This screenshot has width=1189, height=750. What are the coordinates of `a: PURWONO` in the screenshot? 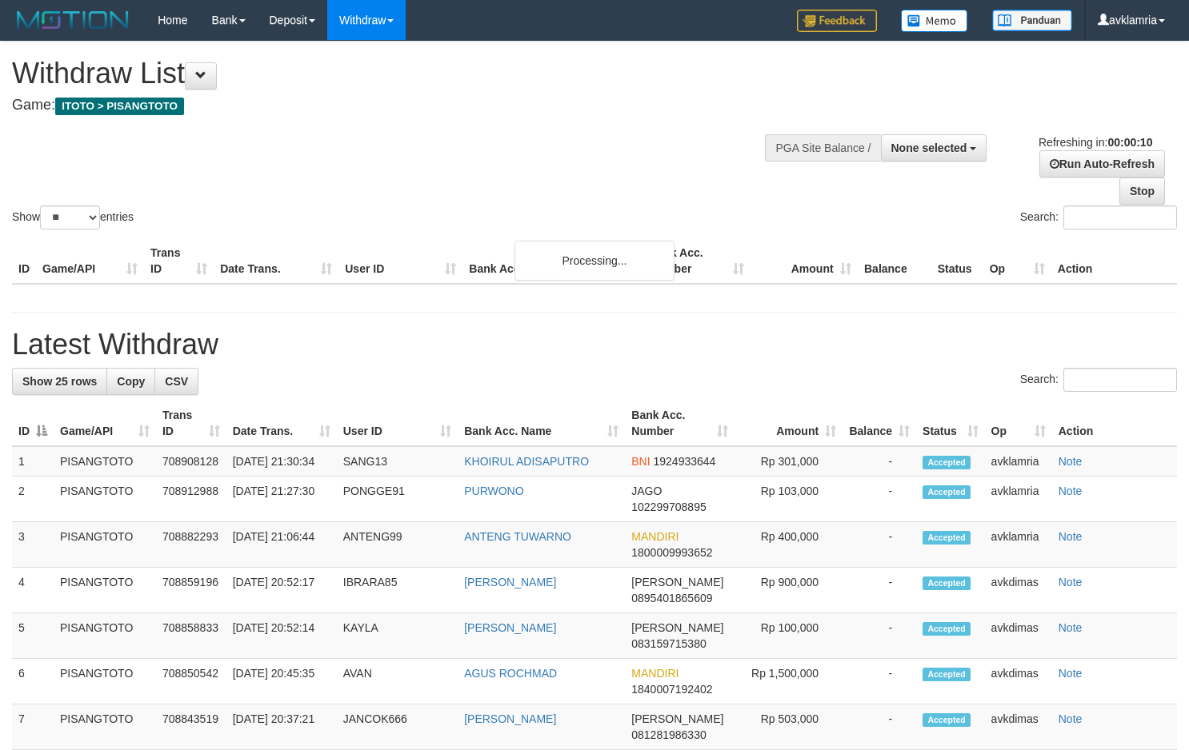 It's located at (494, 491).